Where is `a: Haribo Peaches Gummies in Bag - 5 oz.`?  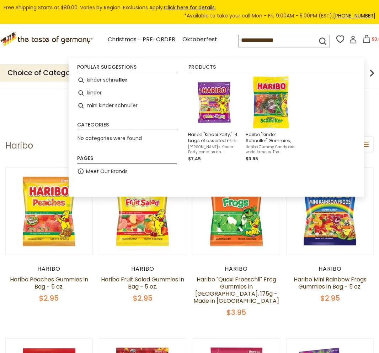 a: Haribo Peaches Gummies in Bag - 5 oz. is located at coordinates (49, 283).